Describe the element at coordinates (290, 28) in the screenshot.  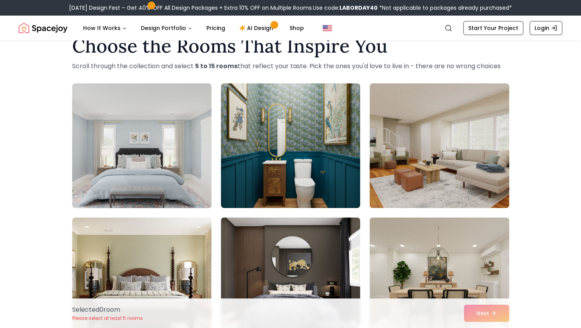
I see `nav: Global` at that location.